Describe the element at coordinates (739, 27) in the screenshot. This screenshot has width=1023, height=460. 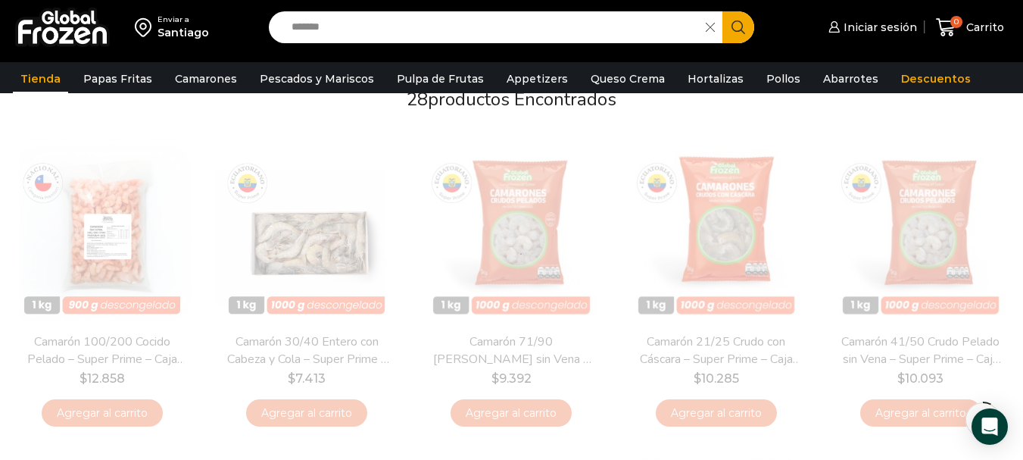
I see `button: Search button` at that location.